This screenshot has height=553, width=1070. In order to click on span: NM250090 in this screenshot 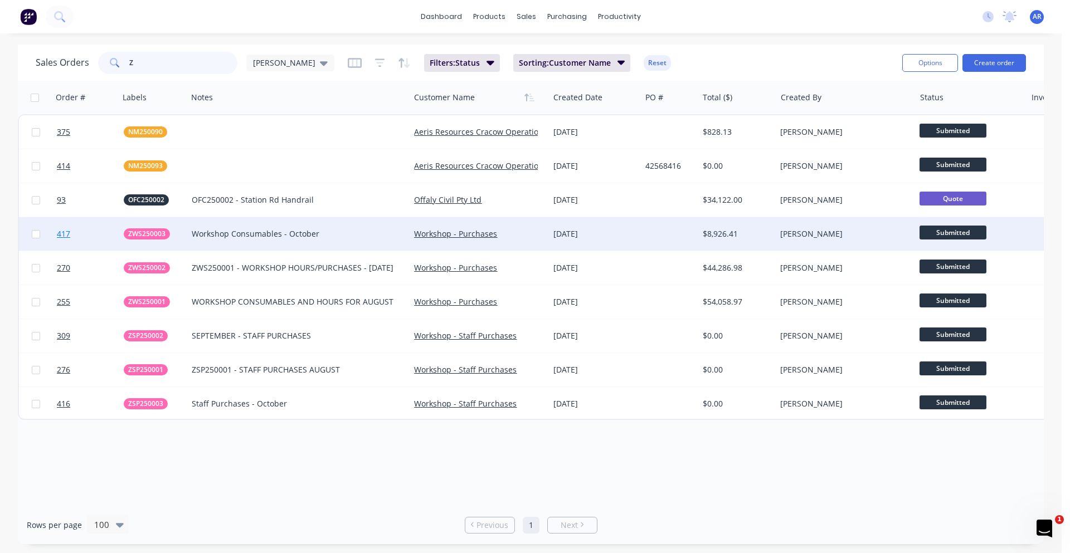, I will do `click(145, 132)`.